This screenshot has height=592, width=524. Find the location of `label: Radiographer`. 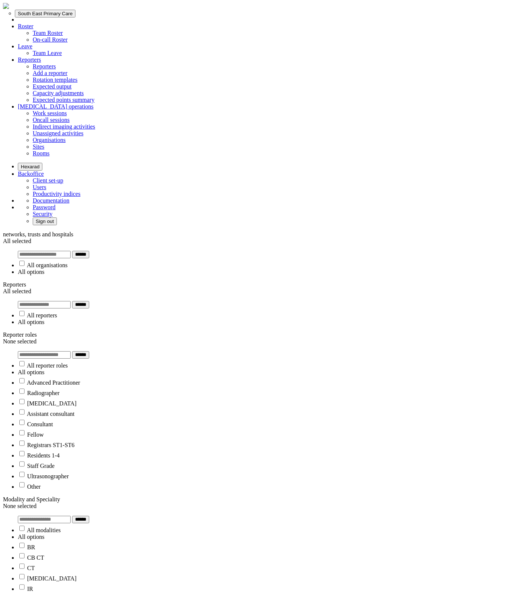

label: Radiographer is located at coordinates (43, 393).